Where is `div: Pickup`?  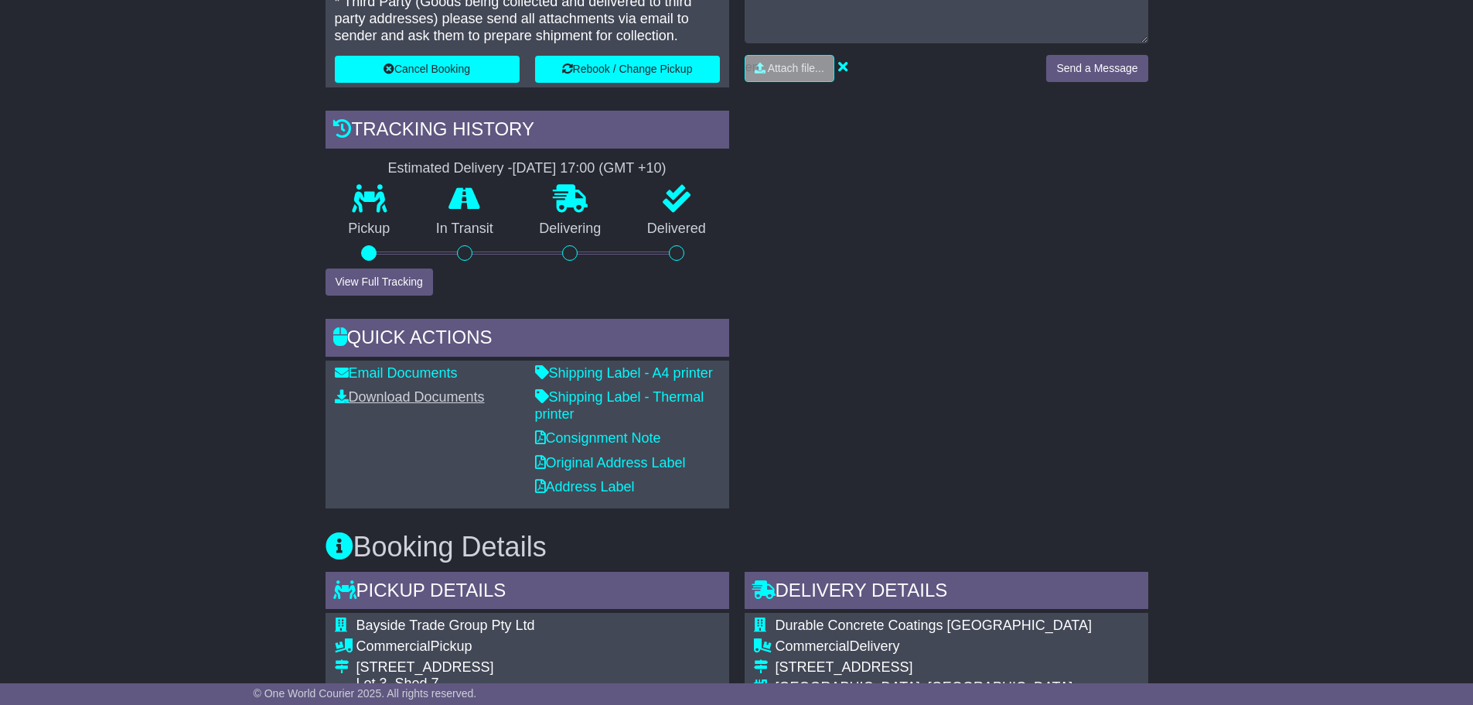 div: Pickup is located at coordinates (538, 647).